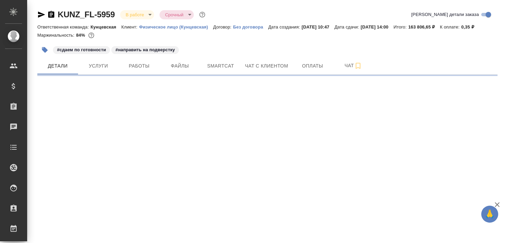 This screenshot has width=505, height=243. Describe the element at coordinates (313, 66) in the screenshot. I see `span: Оплаты` at that location.